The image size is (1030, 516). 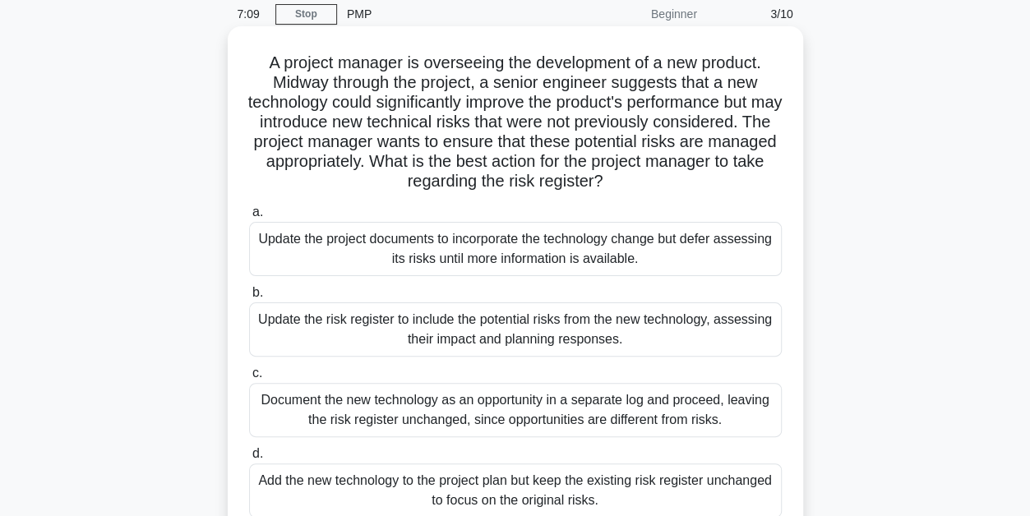 What do you see at coordinates (257, 292) in the screenshot?
I see `span: b.` at bounding box center [257, 292].